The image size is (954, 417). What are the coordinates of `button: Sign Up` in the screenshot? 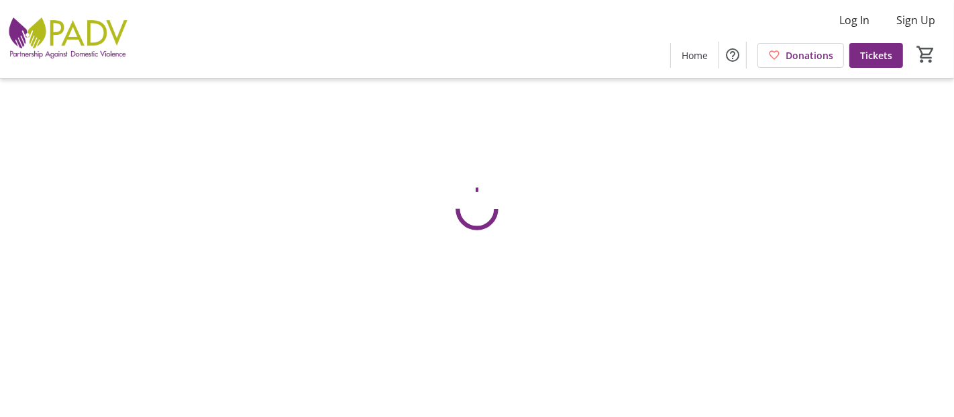 It's located at (916, 20).